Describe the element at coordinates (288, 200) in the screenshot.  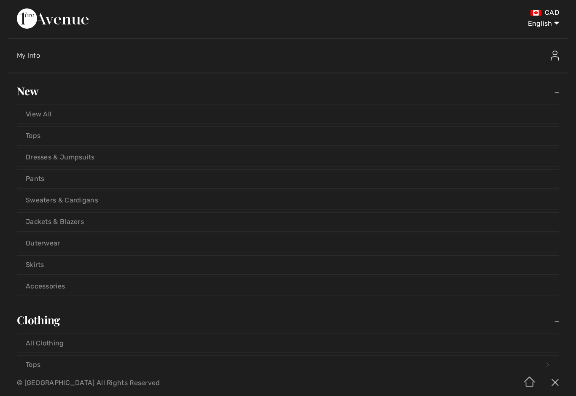
I see `a: Sweaters & Cardigans` at that location.